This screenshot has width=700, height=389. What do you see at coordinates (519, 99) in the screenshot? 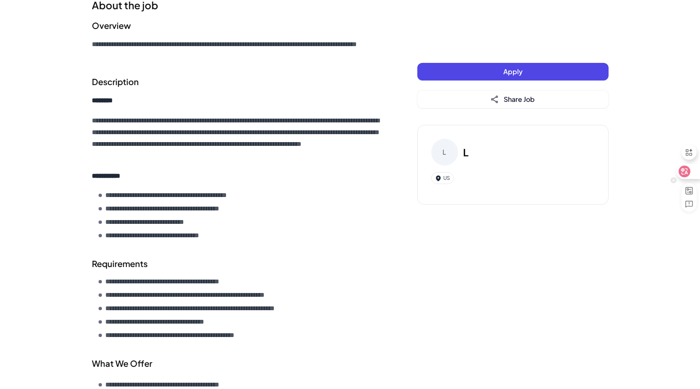
I see `span: Share Job` at bounding box center [519, 99].